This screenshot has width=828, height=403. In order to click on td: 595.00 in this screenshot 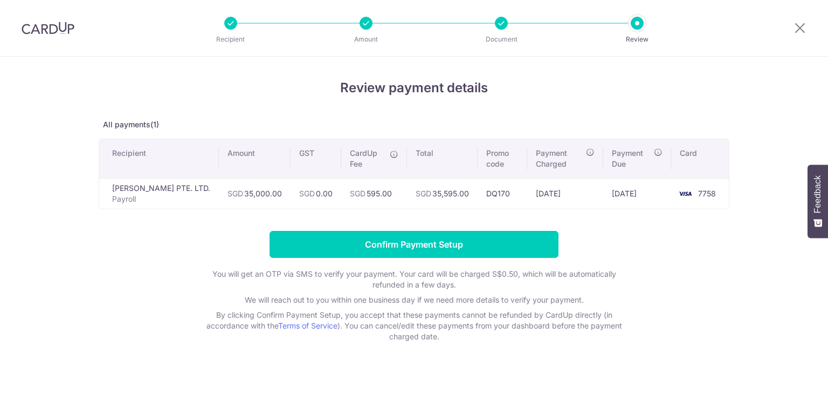, I will do `click(374, 193)`.